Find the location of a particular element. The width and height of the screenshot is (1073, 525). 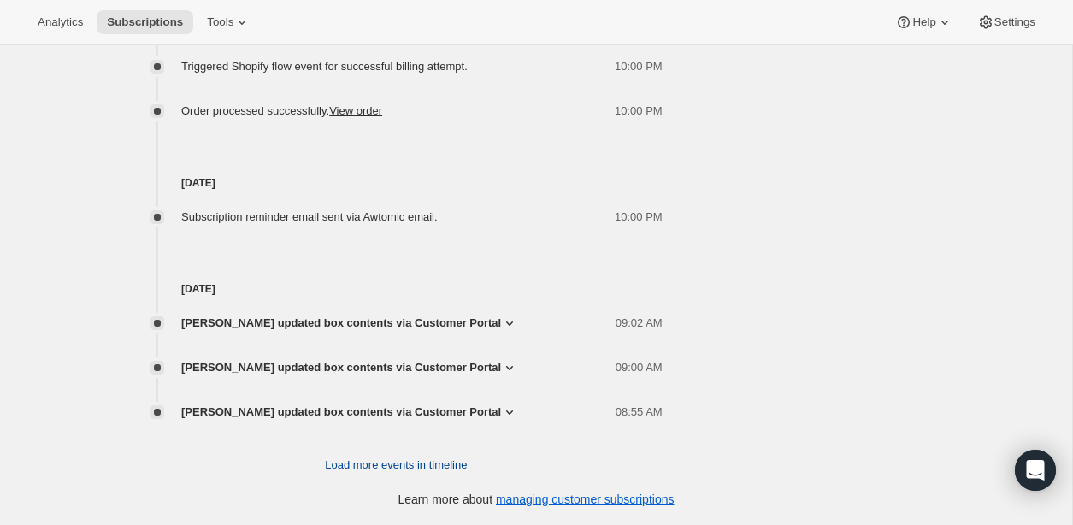

button: Help is located at coordinates (924, 22).